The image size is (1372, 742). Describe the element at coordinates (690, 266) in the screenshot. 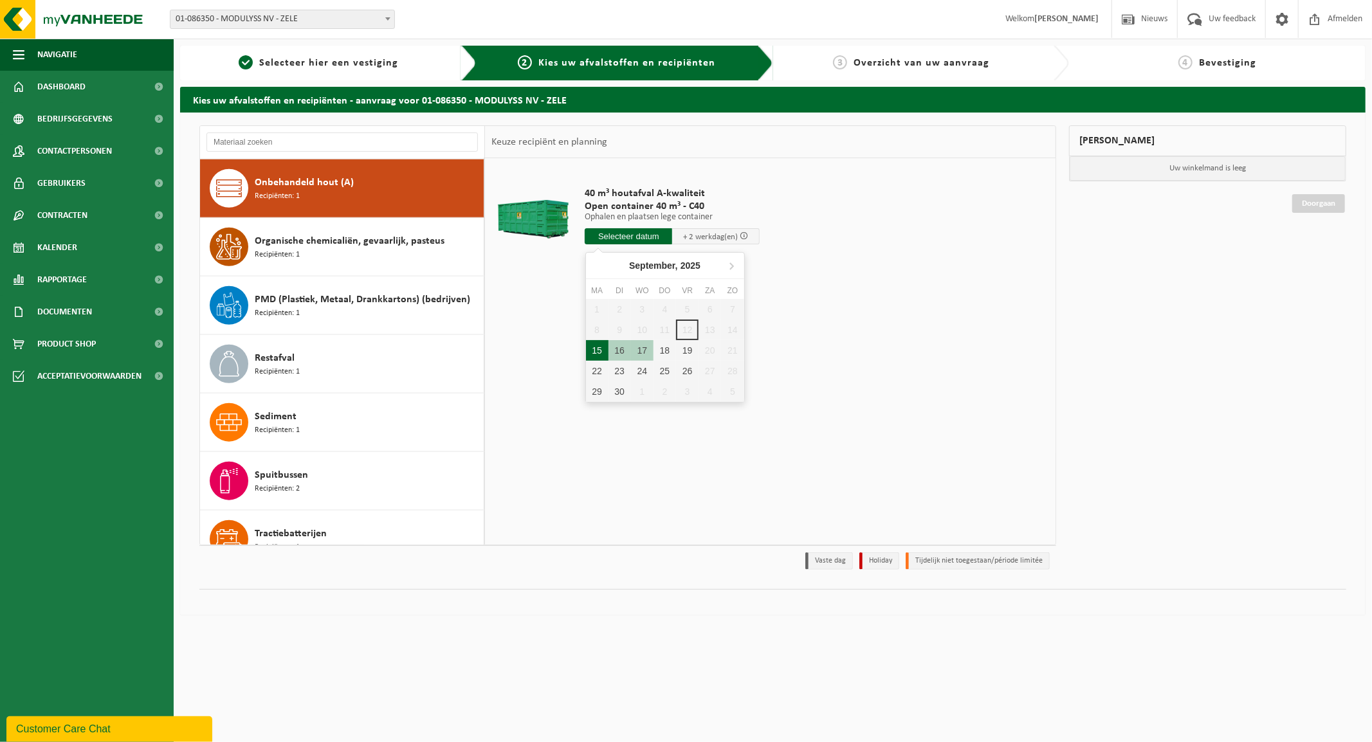

I see `i: 2025` at that location.